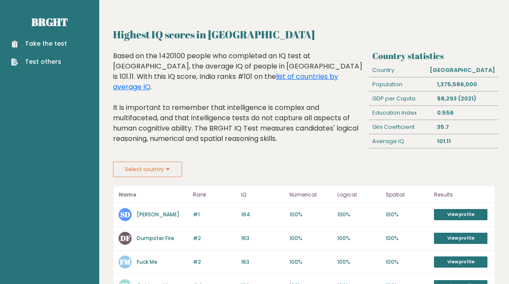 This screenshot has width=509, height=284. What do you see at coordinates (125, 238) in the screenshot?
I see `text: DF` at bounding box center [125, 238].